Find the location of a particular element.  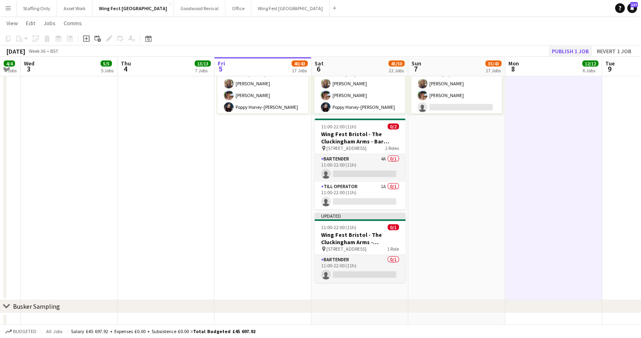

a: View is located at coordinates (12, 23).